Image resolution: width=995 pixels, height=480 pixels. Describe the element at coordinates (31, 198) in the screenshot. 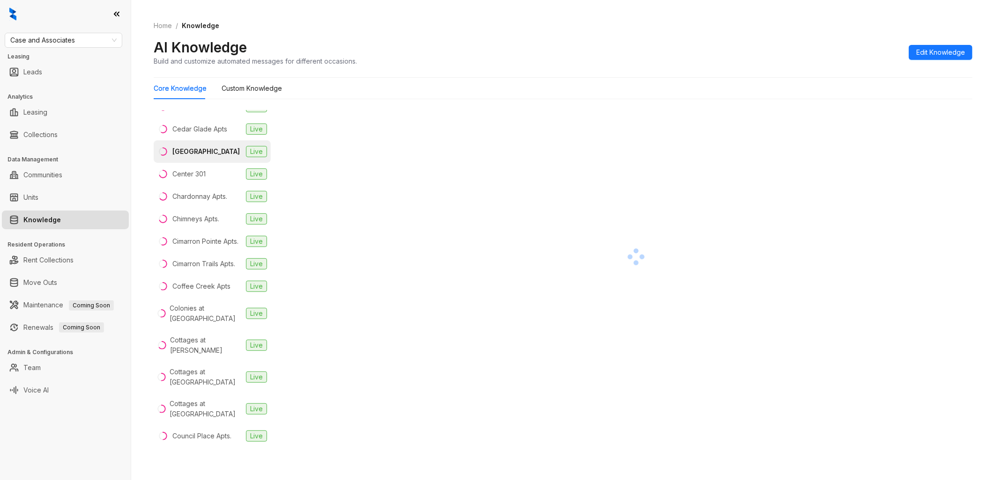

I see `a: Units` at that location.